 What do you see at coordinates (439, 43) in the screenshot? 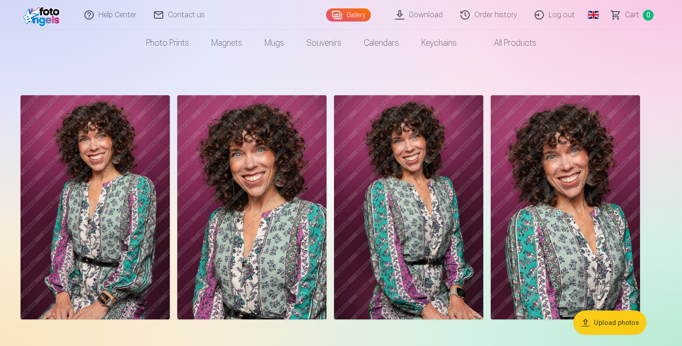
I see `a: Keychains` at bounding box center [439, 43].